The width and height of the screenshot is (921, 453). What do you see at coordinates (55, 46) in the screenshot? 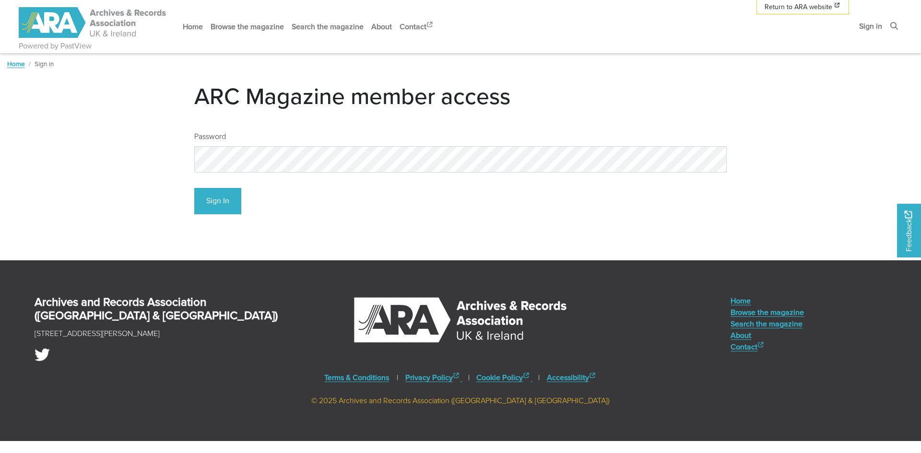
I see `a: Powered by PastView` at bounding box center [55, 46].